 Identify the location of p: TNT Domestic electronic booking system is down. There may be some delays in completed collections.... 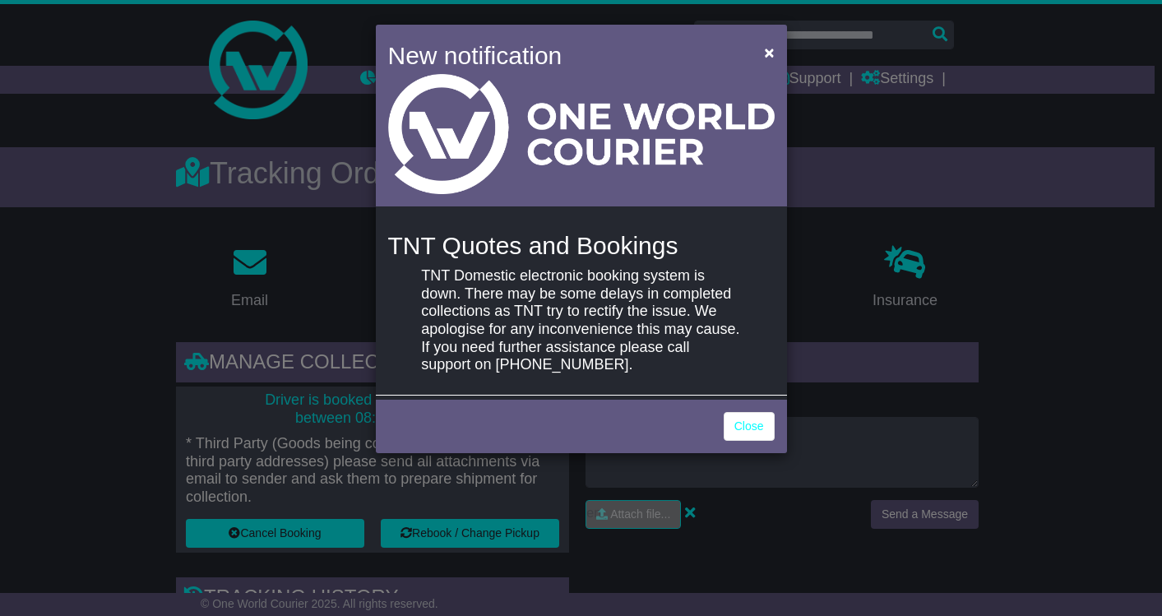
(581, 321).